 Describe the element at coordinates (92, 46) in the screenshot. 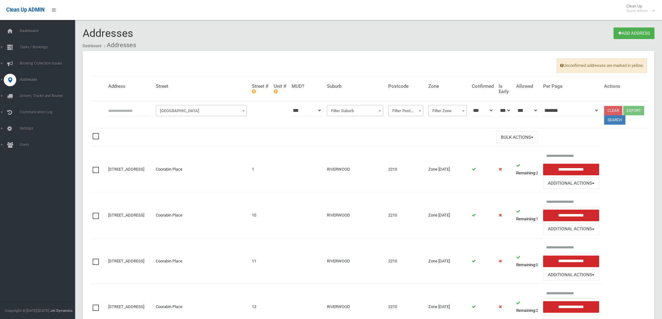

I see `a: Dashboard` at that location.